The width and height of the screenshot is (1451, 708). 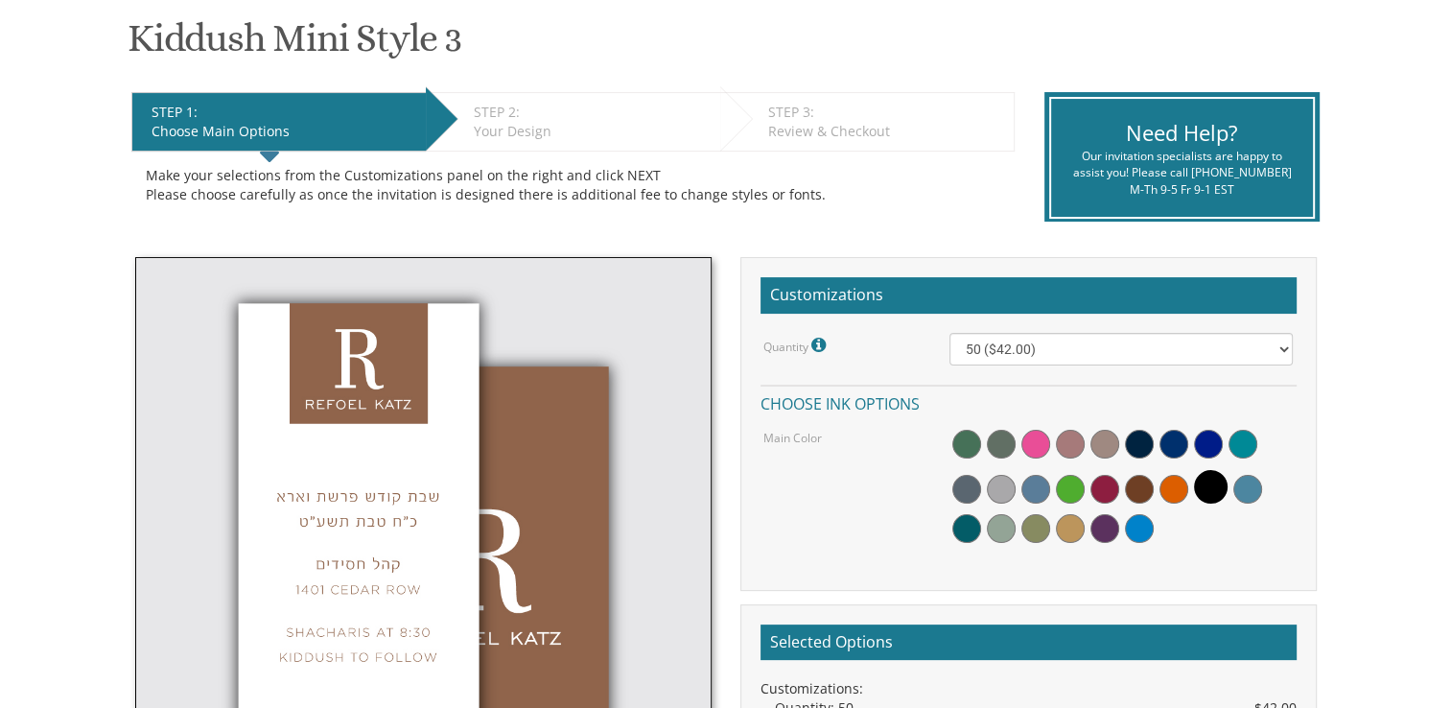 What do you see at coordinates (792, 437) in the screenshot?
I see `label: Main Color` at bounding box center [792, 437].